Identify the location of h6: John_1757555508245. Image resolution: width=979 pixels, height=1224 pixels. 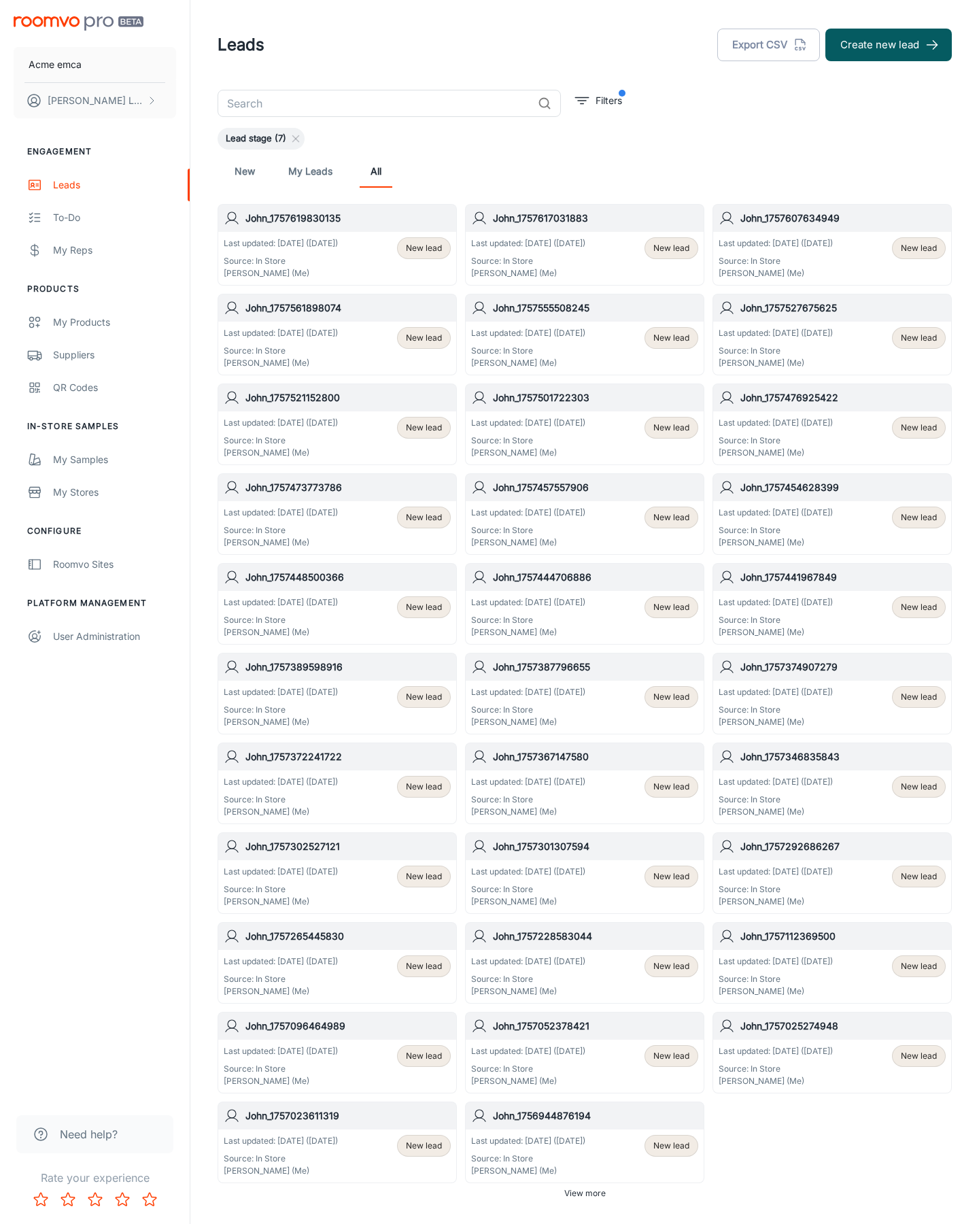
(596, 308).